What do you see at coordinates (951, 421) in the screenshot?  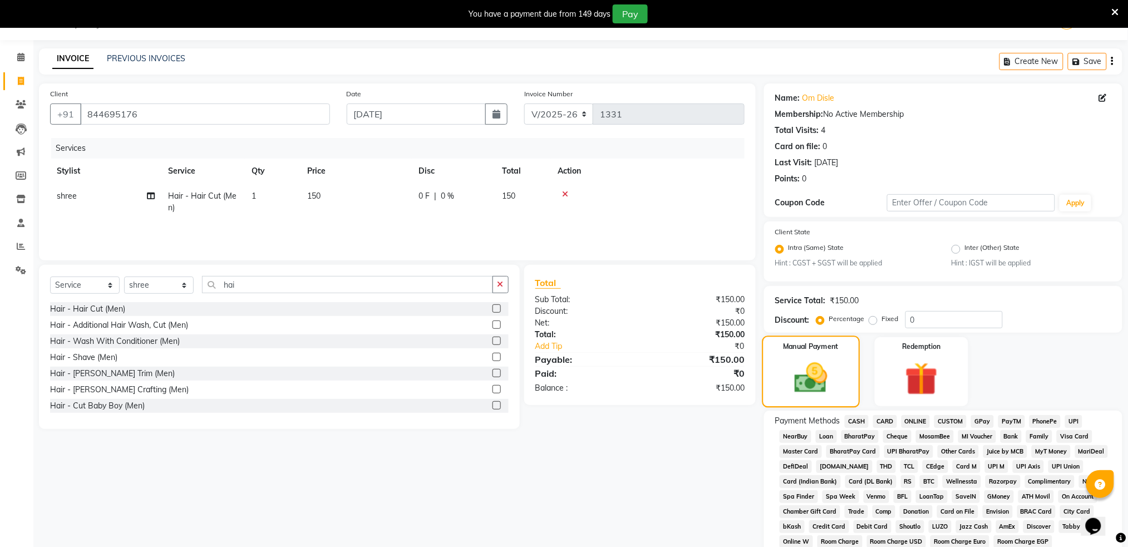 I see `span: CUSTOM` at bounding box center [951, 421].